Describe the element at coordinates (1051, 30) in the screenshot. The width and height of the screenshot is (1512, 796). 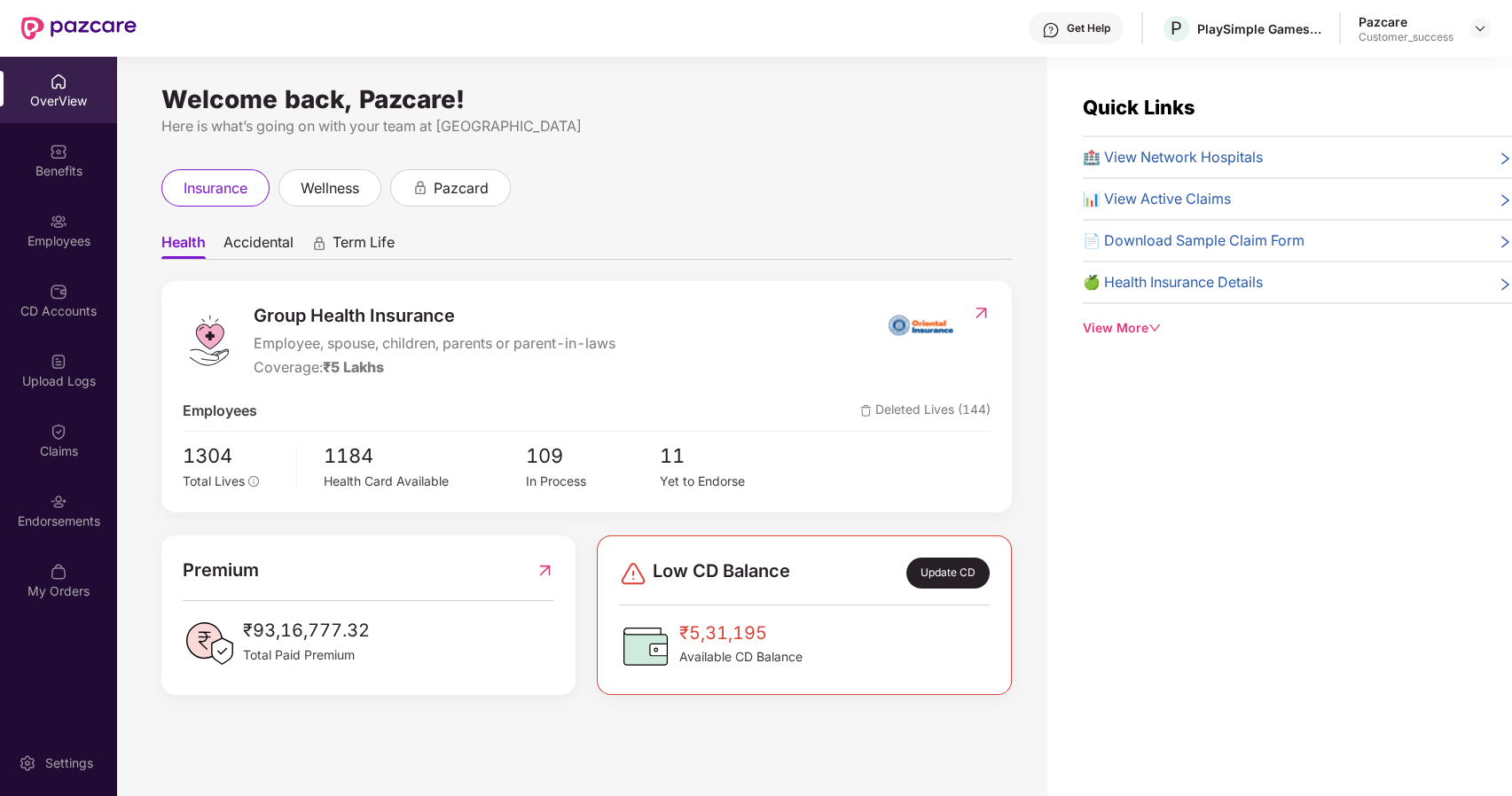
I see `img: svg+xml;base64,PHN2ZyBpZD0iSGVscC0zMngzMiIgeG1sbnM9Imh0dHA6Ly93d3cudzMub3JnLzIwMDAvc3ZnIiB3aWR0aD...` at that location.